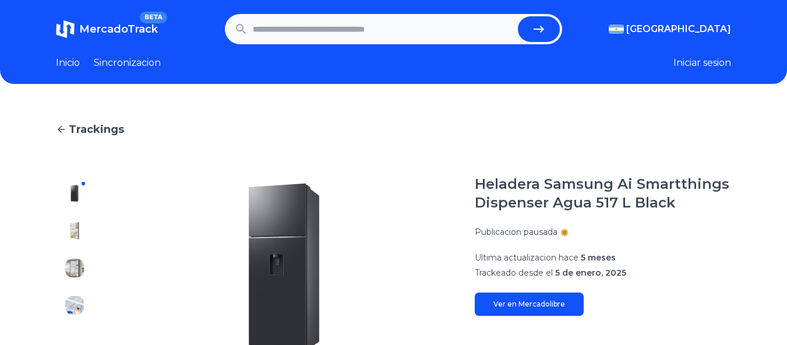 The image size is (787, 345). I want to click on span: Trackeado desde el, so click(514, 272).